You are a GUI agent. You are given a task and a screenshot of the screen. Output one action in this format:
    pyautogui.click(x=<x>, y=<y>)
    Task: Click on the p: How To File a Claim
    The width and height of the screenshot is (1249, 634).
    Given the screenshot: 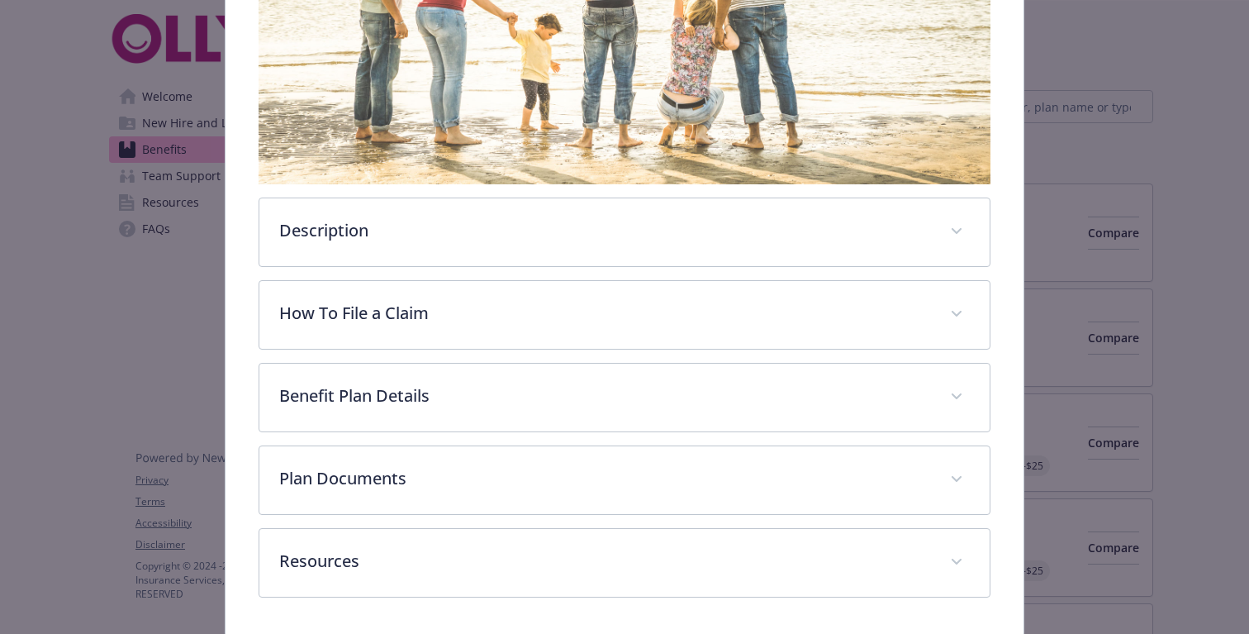 What is the action you would take?
    pyautogui.click(x=605, y=313)
    